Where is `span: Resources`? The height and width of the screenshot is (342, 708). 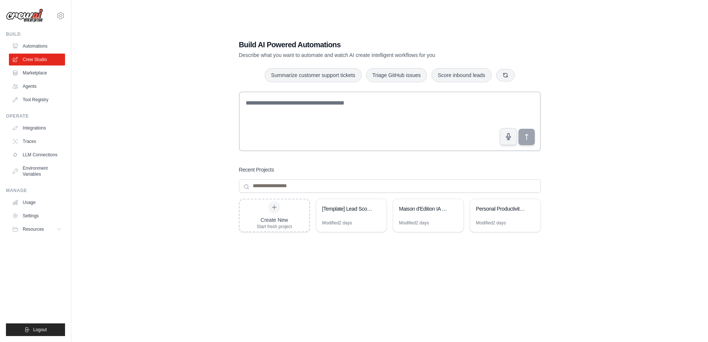
span: Resources is located at coordinates (33, 229).